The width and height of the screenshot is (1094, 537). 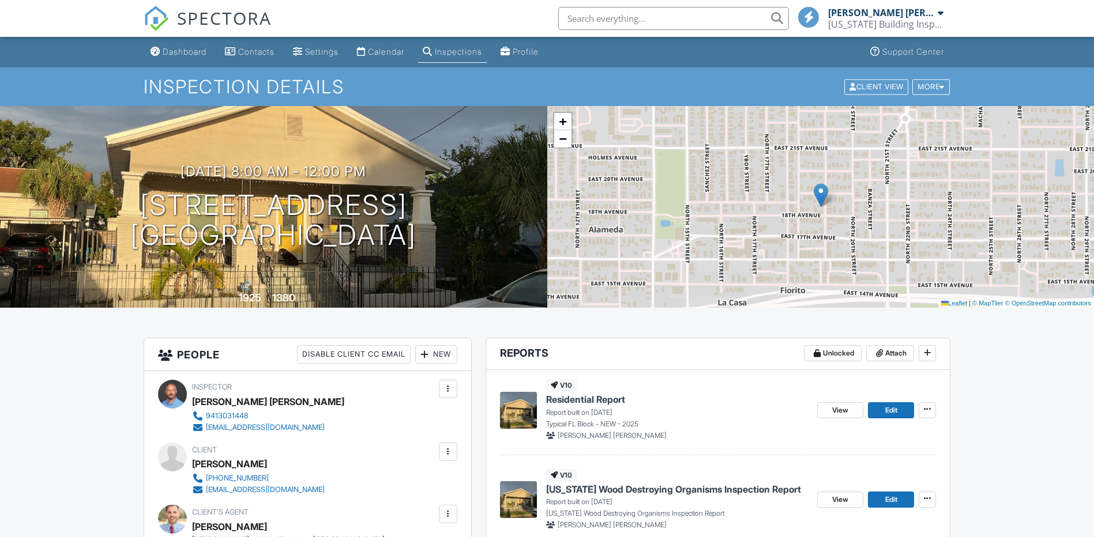 I want to click on input: Search everything..., so click(x=673, y=18).